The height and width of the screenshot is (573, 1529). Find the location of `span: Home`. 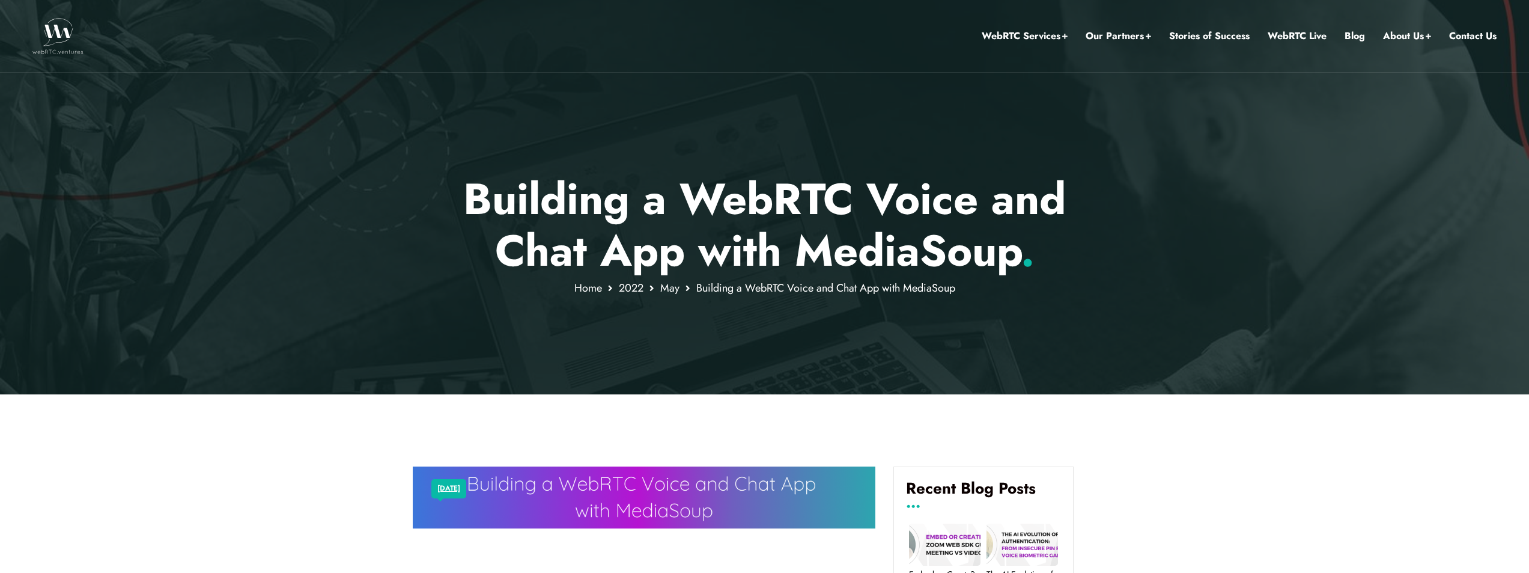

span: Home is located at coordinates (588, 288).